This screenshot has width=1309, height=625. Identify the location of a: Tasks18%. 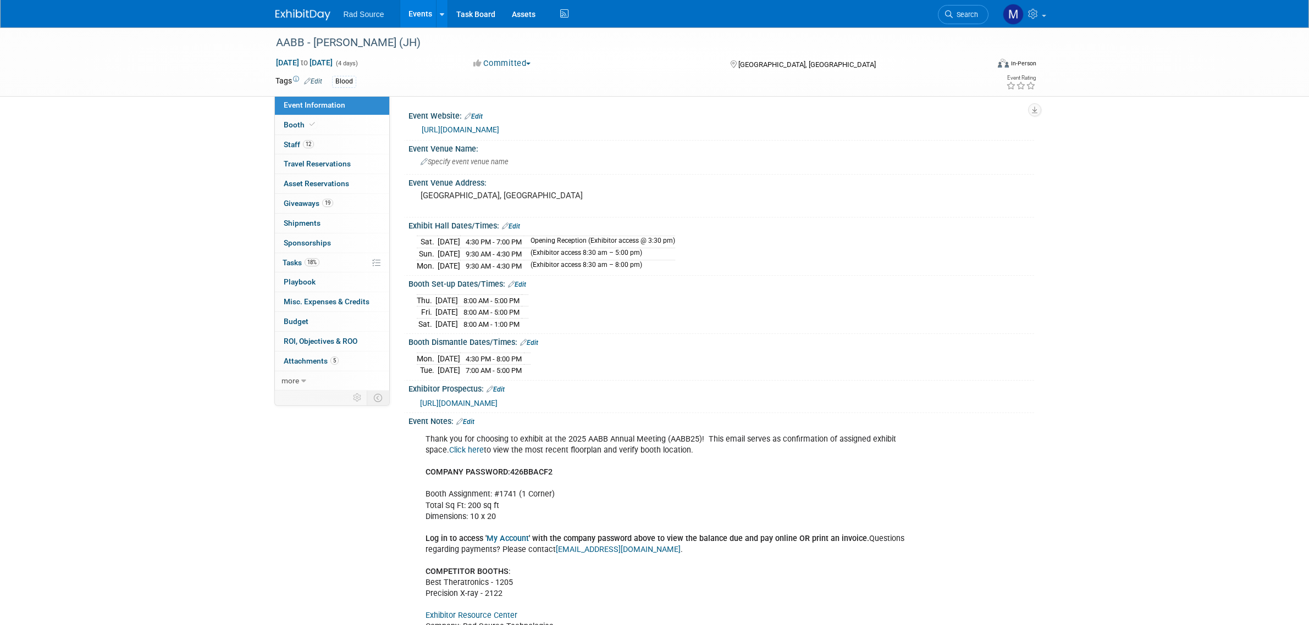
(332, 263).